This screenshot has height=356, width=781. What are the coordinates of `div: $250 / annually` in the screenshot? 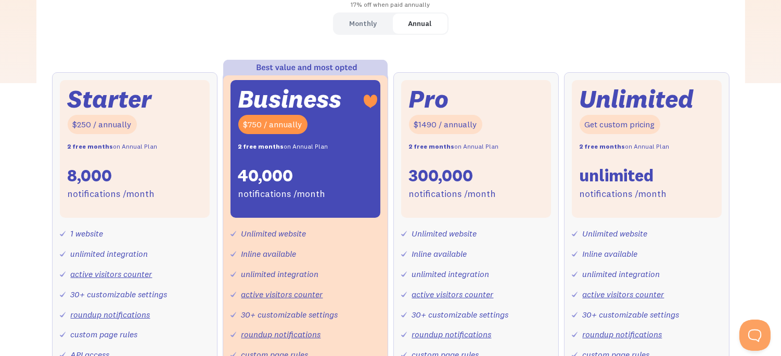 It's located at (102, 124).